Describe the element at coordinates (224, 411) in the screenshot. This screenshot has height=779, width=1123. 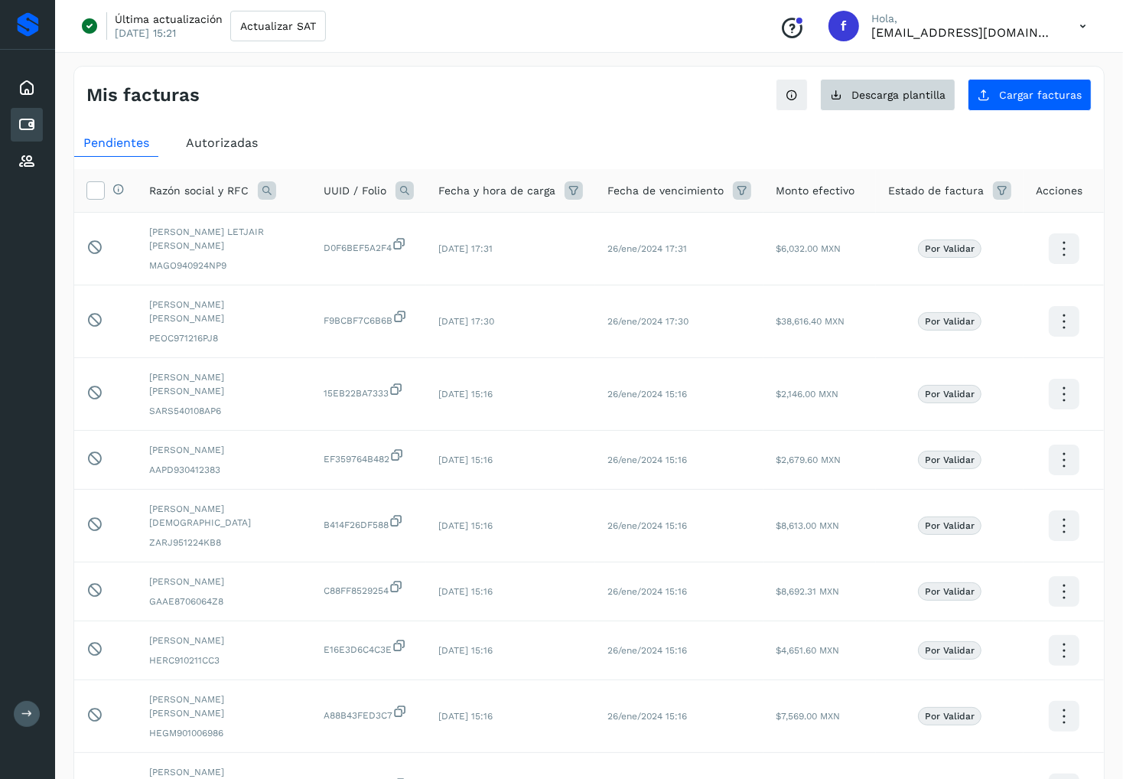
I see `span: SARS540108AP6` at that location.